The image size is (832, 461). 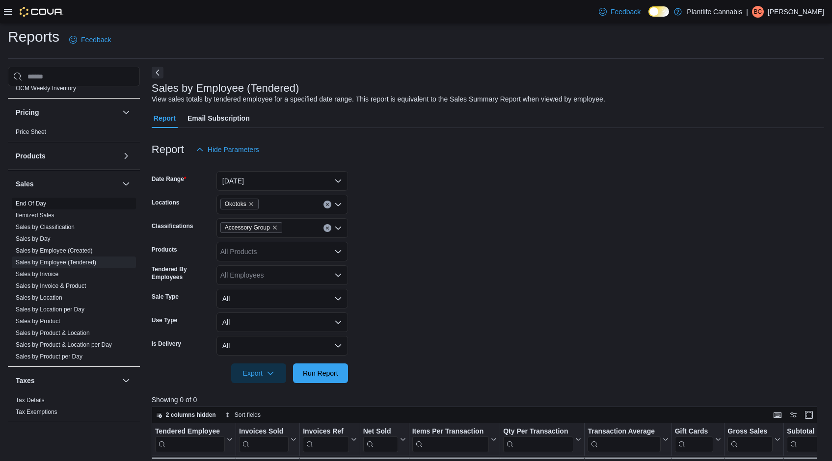 What do you see at coordinates (628, 440) in the screenshot?
I see `button: Transaction Average` at bounding box center [628, 440].